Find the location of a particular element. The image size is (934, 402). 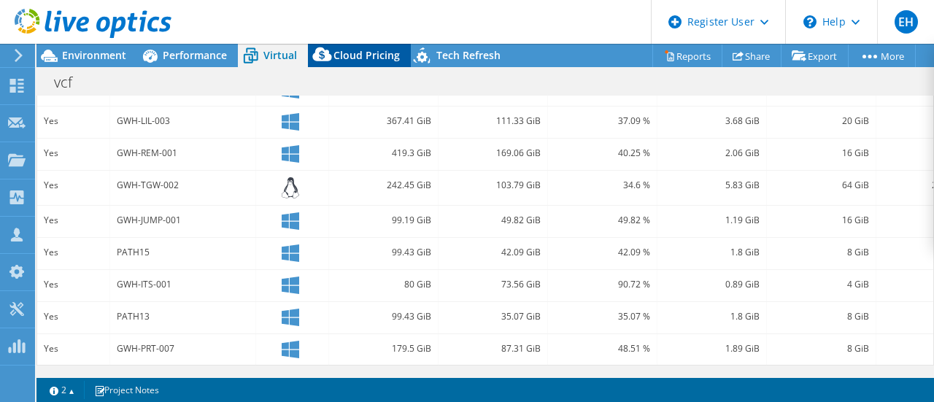

div: 5.83 GiB is located at coordinates (711, 185).